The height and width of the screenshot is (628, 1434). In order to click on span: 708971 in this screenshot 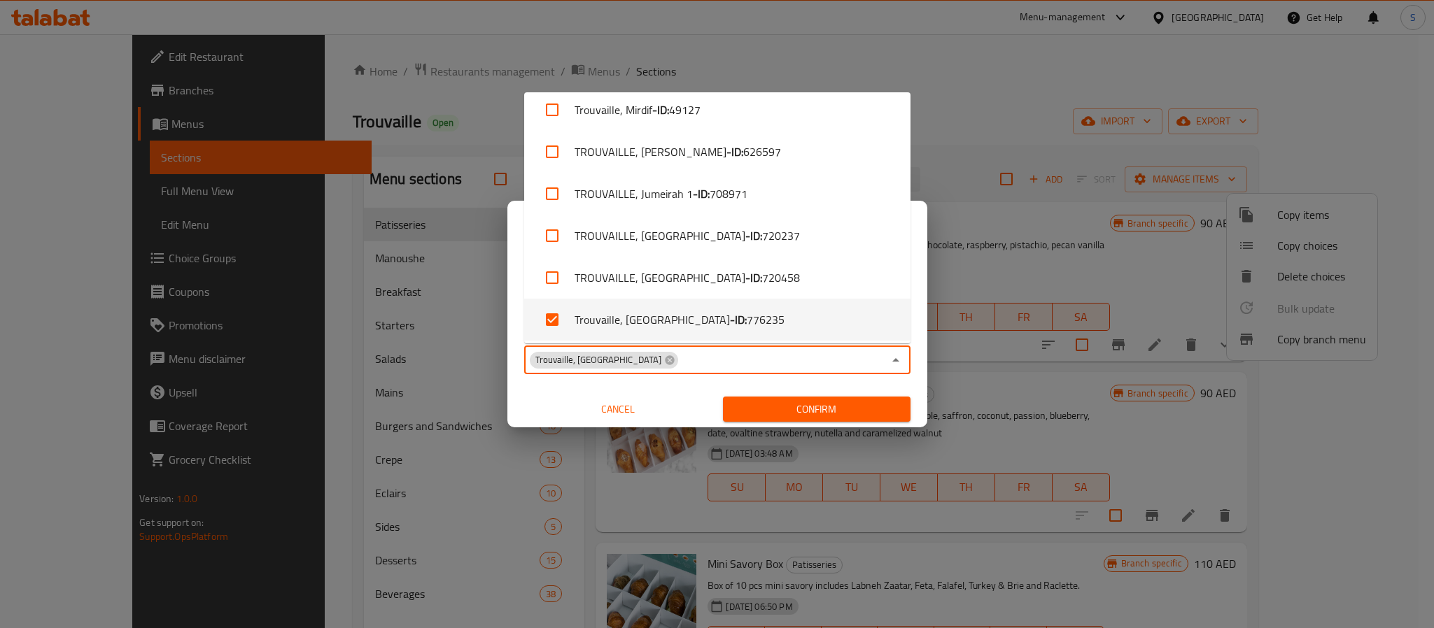, I will do `click(729, 194)`.